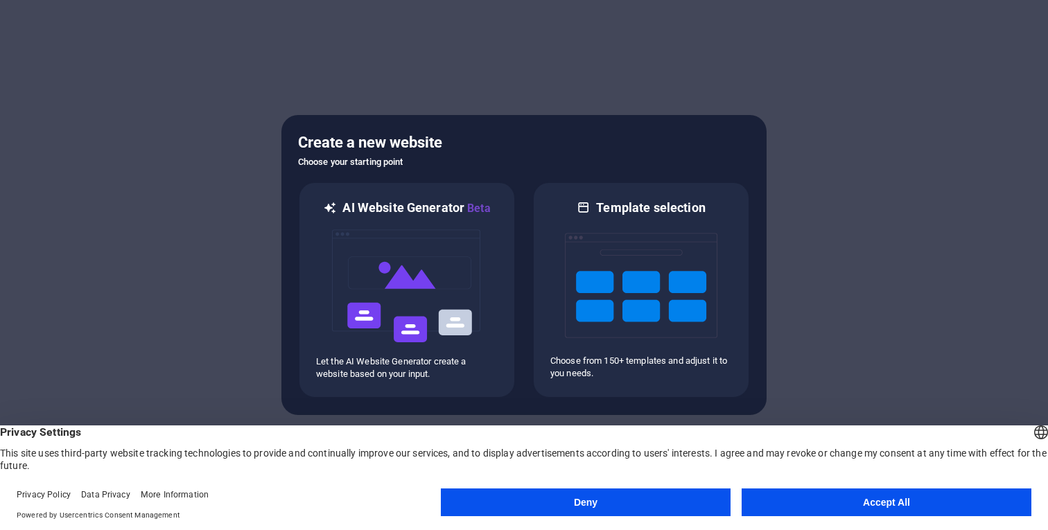 Image resolution: width=1048 pixels, height=530 pixels. I want to click on span: Beta, so click(478, 208).